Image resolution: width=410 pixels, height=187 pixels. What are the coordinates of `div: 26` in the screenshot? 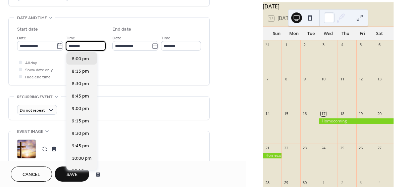 It's located at (361, 148).